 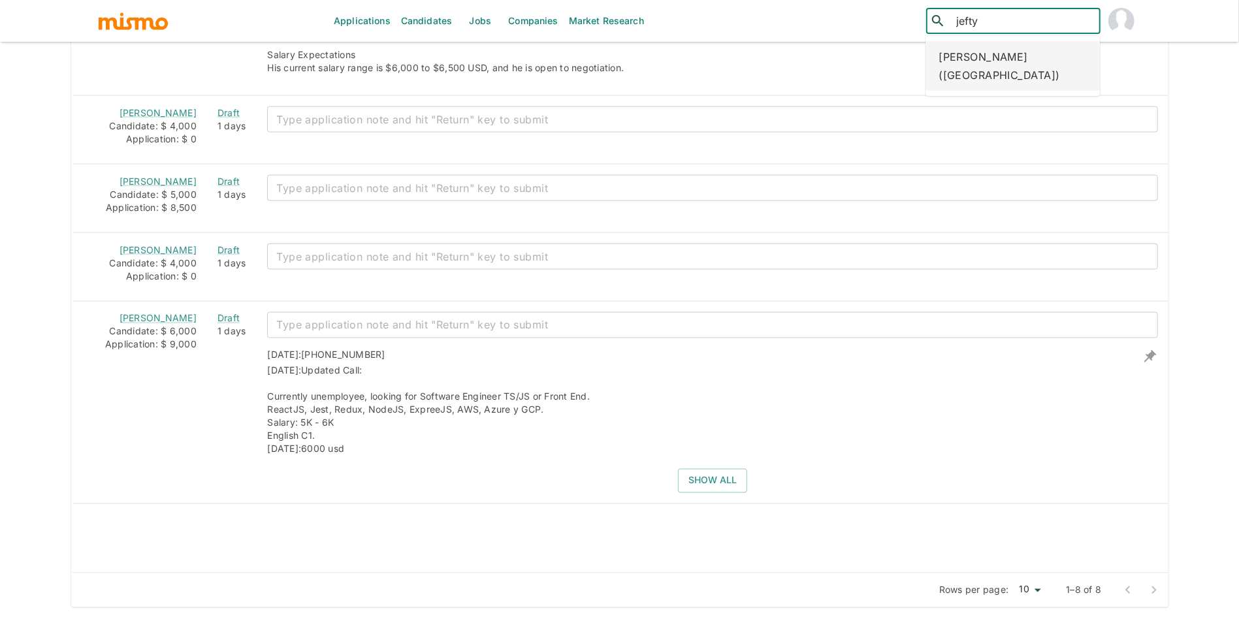 What do you see at coordinates (713, 481) in the screenshot?
I see `button: Show all` at bounding box center [713, 481].